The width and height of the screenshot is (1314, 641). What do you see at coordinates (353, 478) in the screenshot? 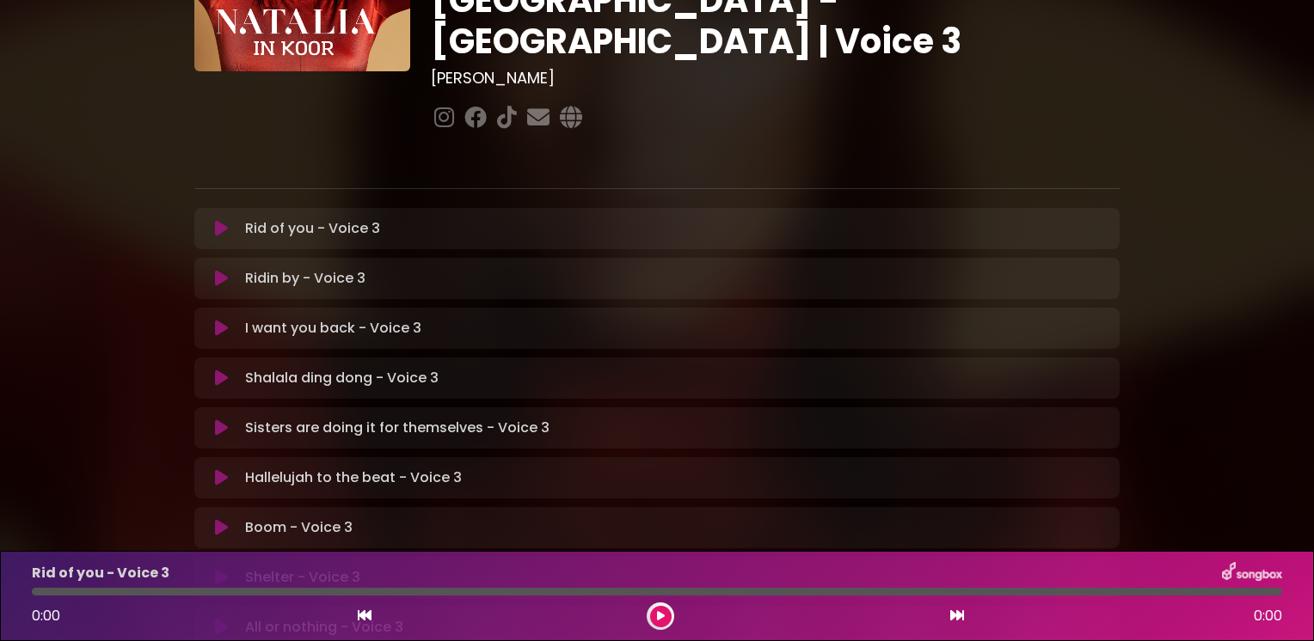
I see `p: Hallelujah to the beat - Voice 3` at bounding box center [353, 478].